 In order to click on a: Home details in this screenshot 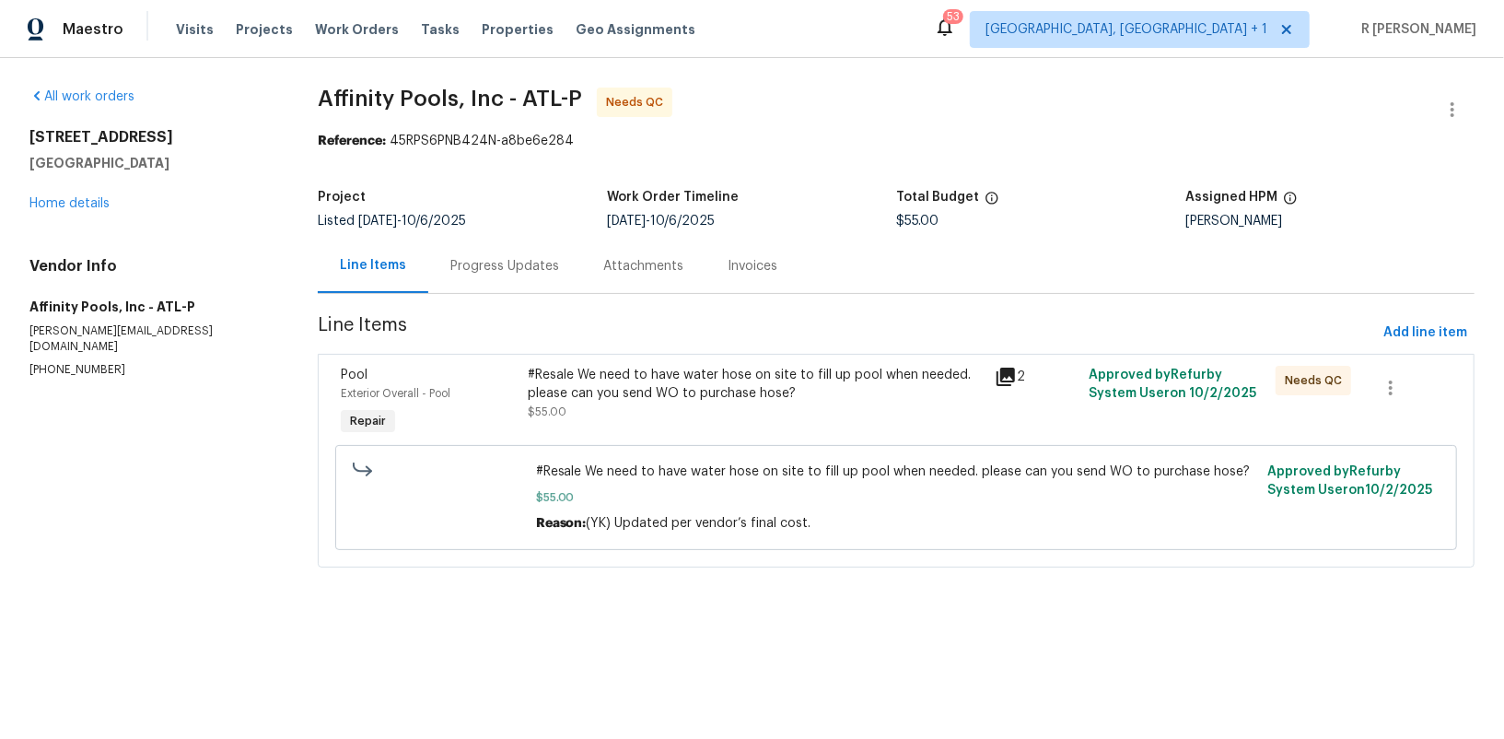, I will do `click(69, 204)`.